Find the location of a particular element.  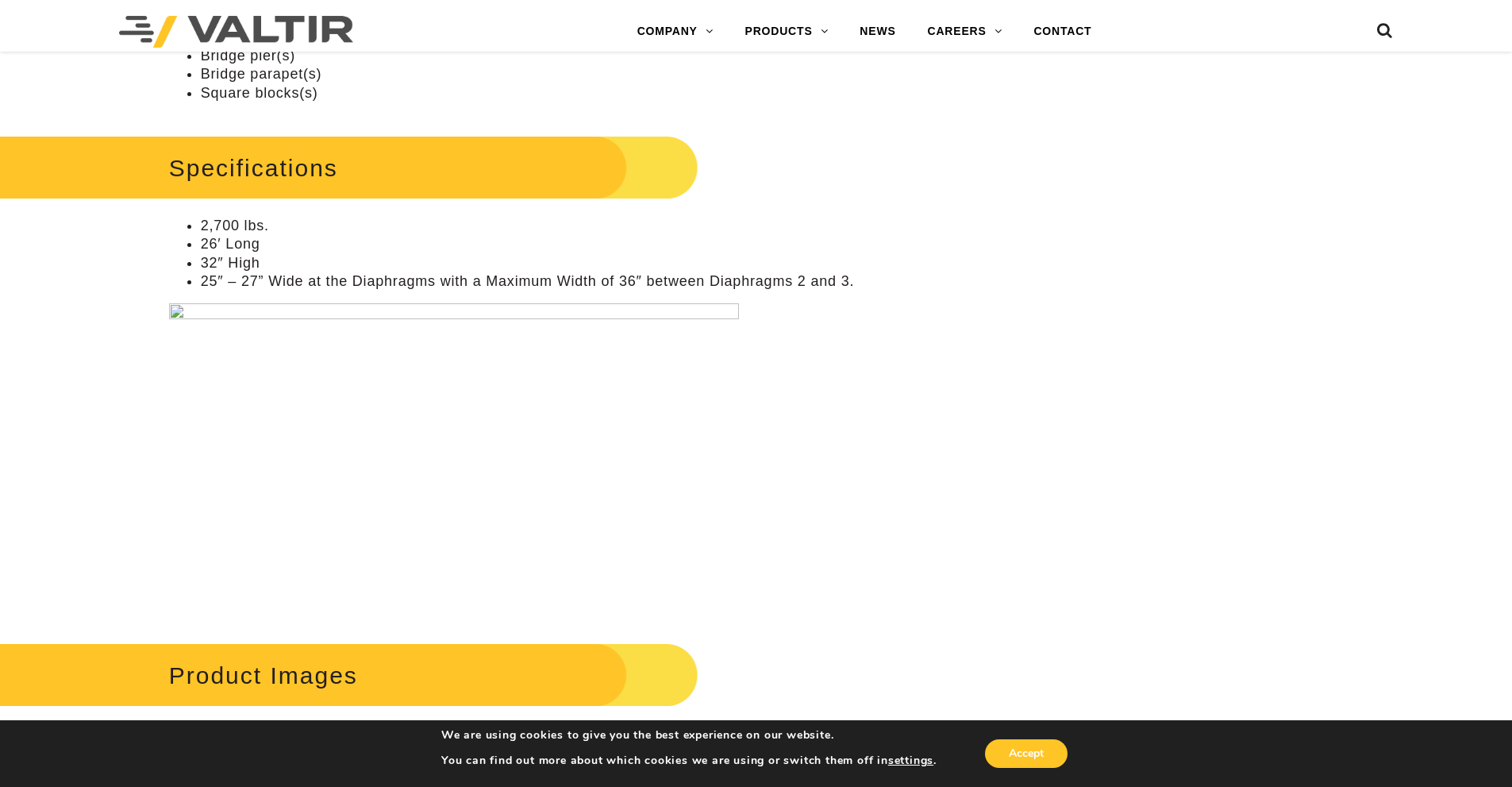

button: settings is located at coordinates (911, 761).